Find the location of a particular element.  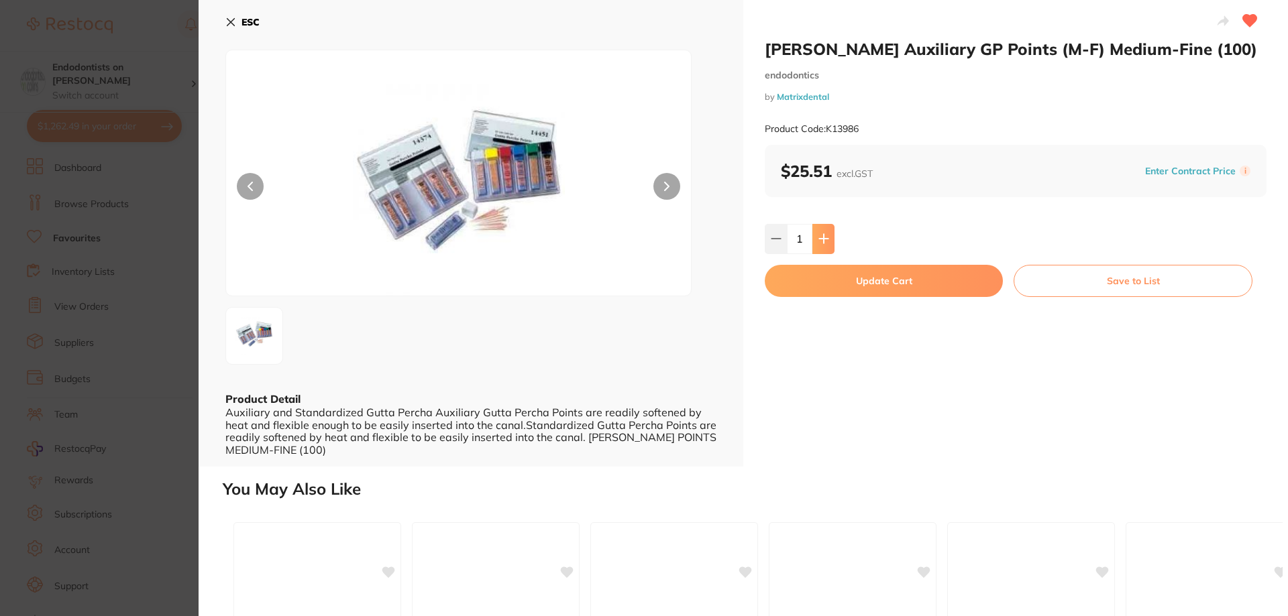

h2: You May Also Like is located at coordinates (752, 490).